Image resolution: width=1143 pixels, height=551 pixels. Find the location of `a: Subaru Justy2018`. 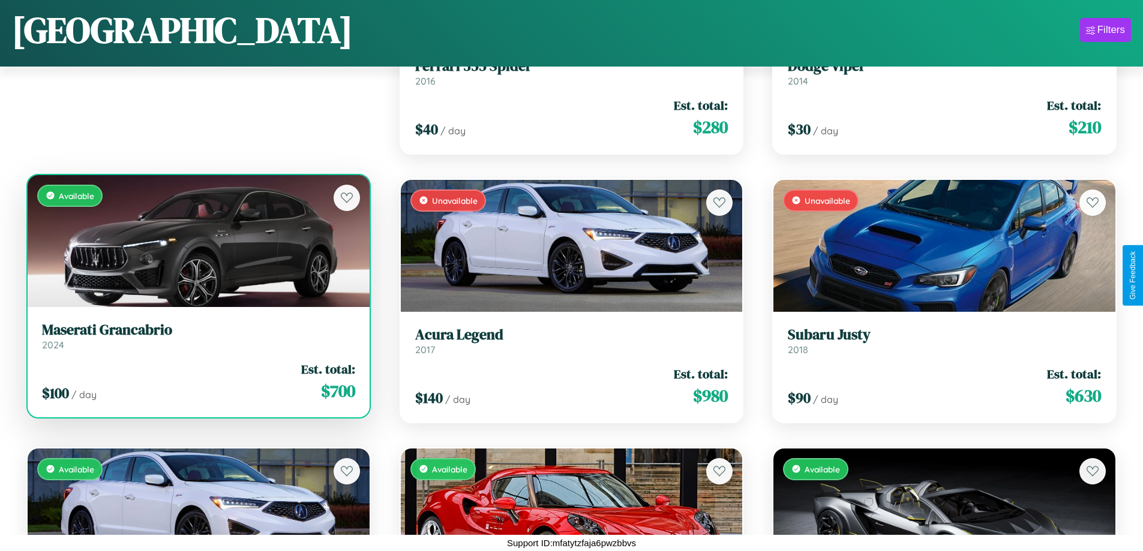

a: Subaru Justy2018 is located at coordinates (944, 341).